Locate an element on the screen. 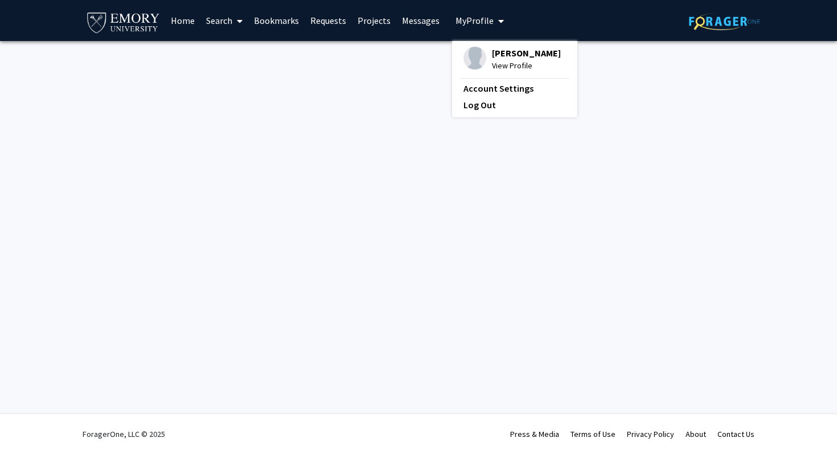  a: Privacy Policy is located at coordinates (650, 434).